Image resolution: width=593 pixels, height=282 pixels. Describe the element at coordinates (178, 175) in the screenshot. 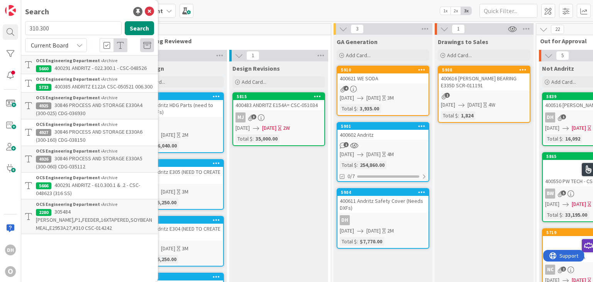

I see `div: 400583 Andritz E305 (NEED TO CREATE DXFS)` at that location.